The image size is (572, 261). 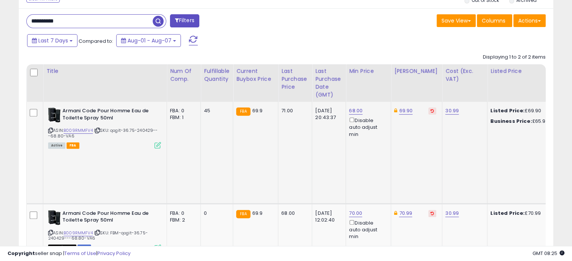 What do you see at coordinates (405, 214) in the screenshot?
I see `a: 70.99` at bounding box center [405, 214].